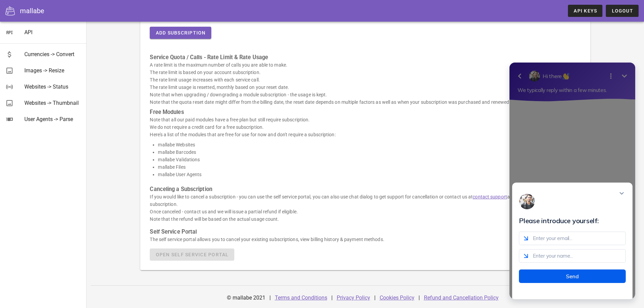 Image resolution: width=644 pixels, height=308 pixels. I want to click on span: Please introduce yourself:, so click(58, 173).